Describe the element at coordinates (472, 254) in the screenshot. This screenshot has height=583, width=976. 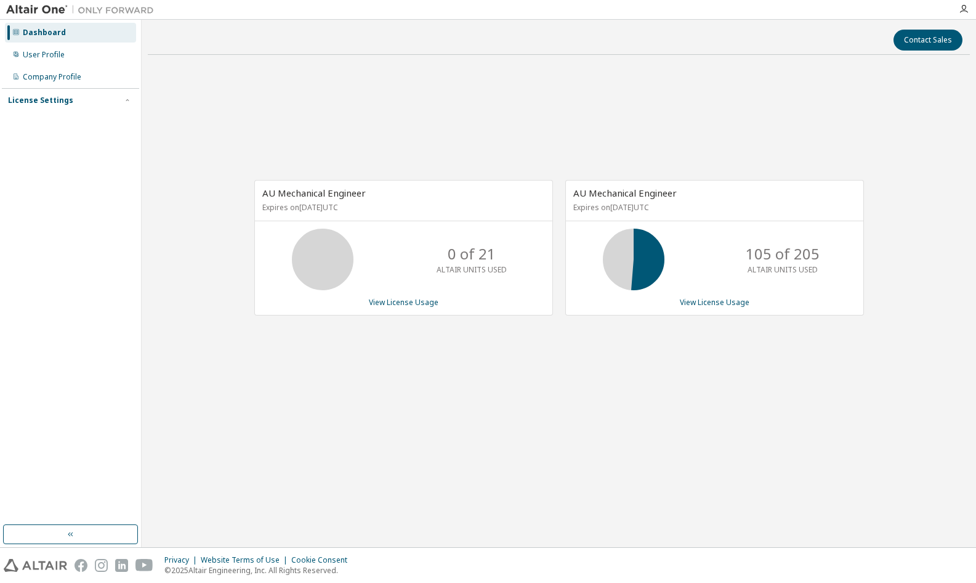
I see `p: 0 of 21` at that location.